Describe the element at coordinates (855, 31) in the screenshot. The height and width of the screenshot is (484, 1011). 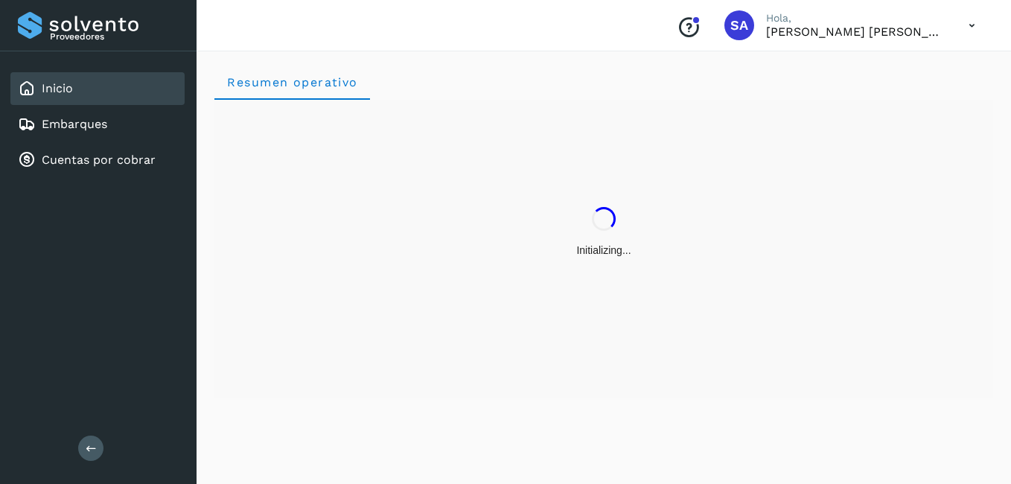
I see `p: Saul Armando Palacios Martinez` at that location.